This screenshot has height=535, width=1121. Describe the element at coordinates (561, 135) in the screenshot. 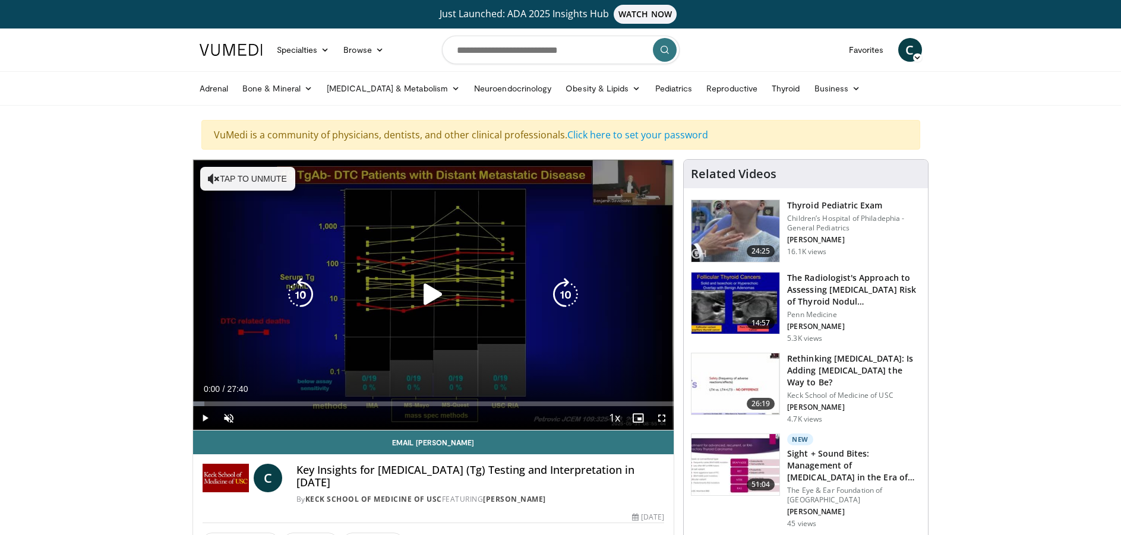

I see `div: VuMedi is a community of physicians, dentists, and other clinical professionals.` at that location.